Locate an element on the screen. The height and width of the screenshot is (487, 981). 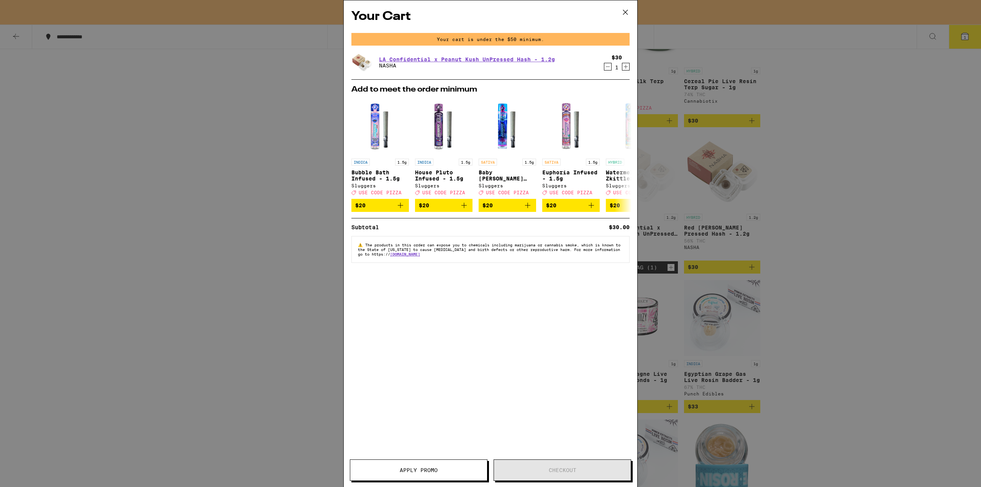
a: LA Confidential x Peanut Kush UnPressed Hash - 1.2g is located at coordinates (467, 59).